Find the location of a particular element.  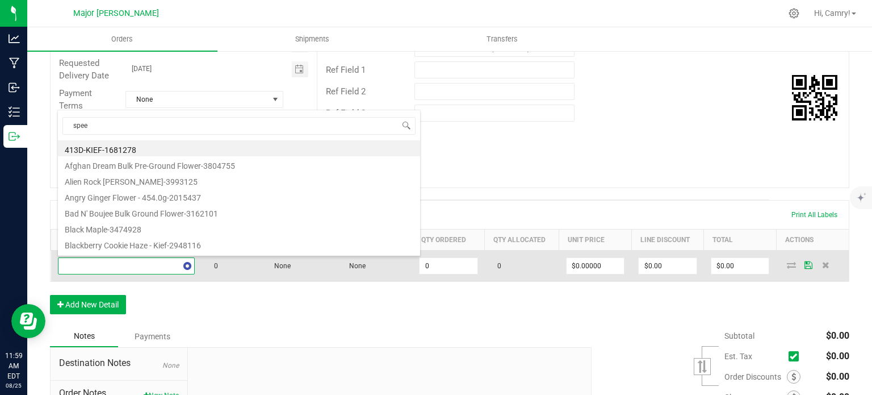

a: Transfers is located at coordinates (502, 39).